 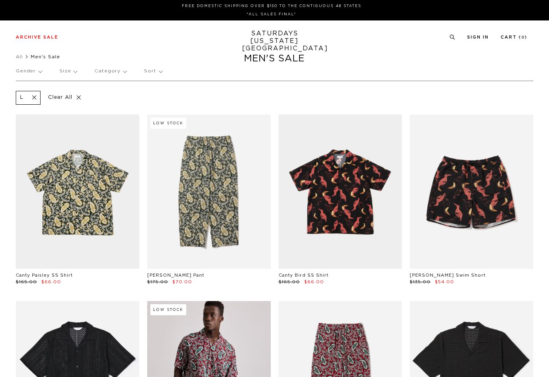 What do you see at coordinates (37, 37) in the screenshot?
I see `a: Archive Sale` at bounding box center [37, 37].